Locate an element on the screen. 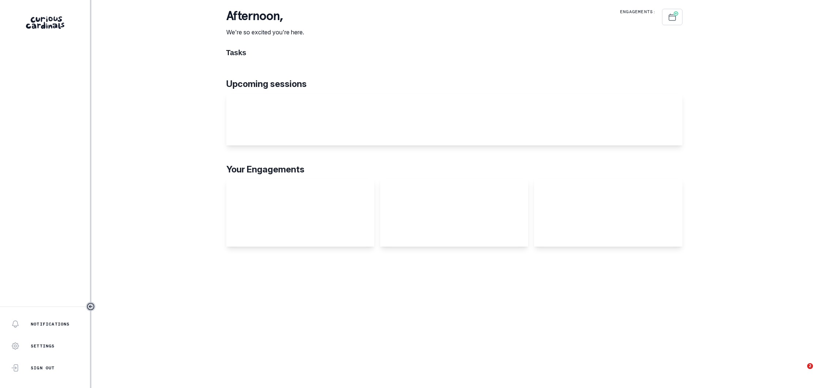  p: Engagements: is located at coordinates (638, 12).